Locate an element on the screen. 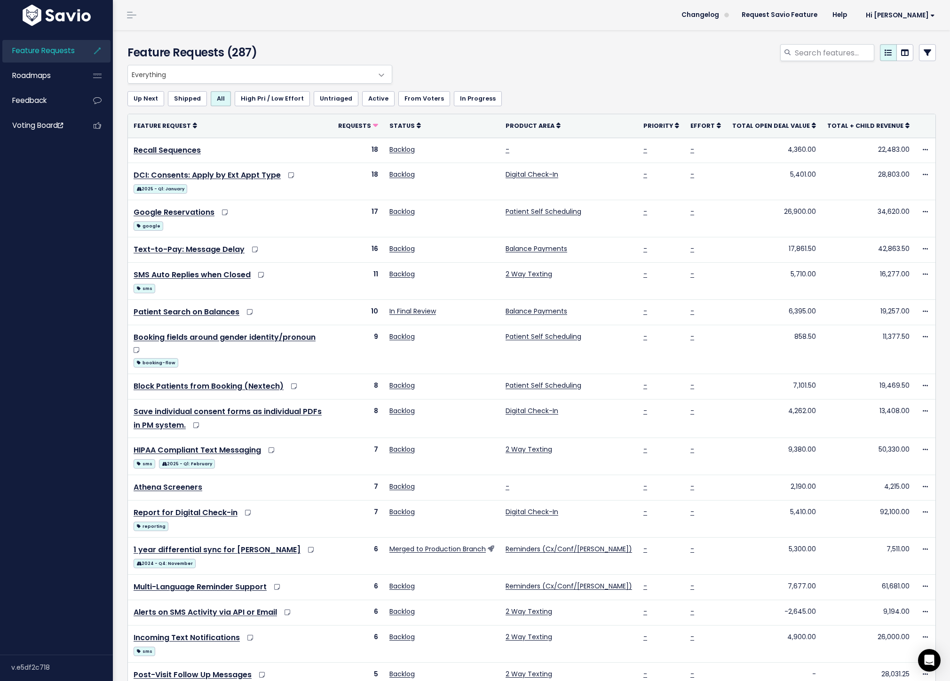  td: 2,190.00 is located at coordinates (774, 488).